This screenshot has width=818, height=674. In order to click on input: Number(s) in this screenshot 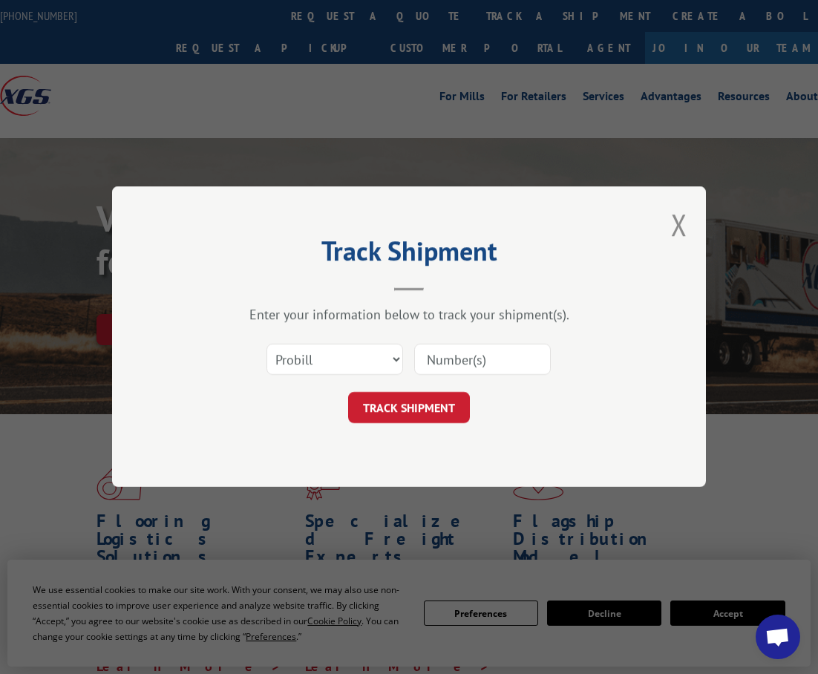, I will do `click(483, 360)`.